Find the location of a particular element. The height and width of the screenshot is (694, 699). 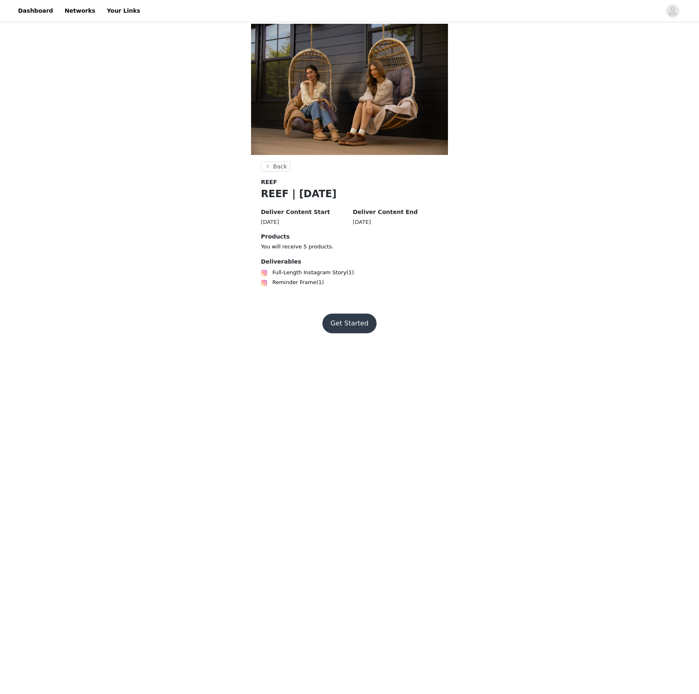

h4: Deliver Content End is located at coordinates (395, 212).